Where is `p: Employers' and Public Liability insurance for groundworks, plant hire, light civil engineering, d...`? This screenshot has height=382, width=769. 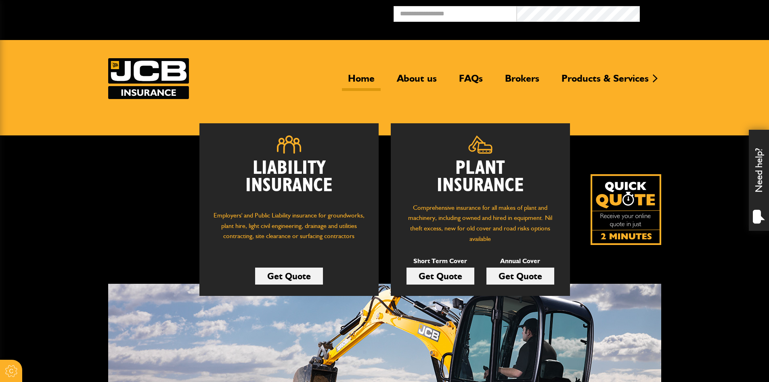 p: Employers' and Public Liability insurance for groundworks, plant hire, light civil engineering, d... is located at coordinates (289, 229).